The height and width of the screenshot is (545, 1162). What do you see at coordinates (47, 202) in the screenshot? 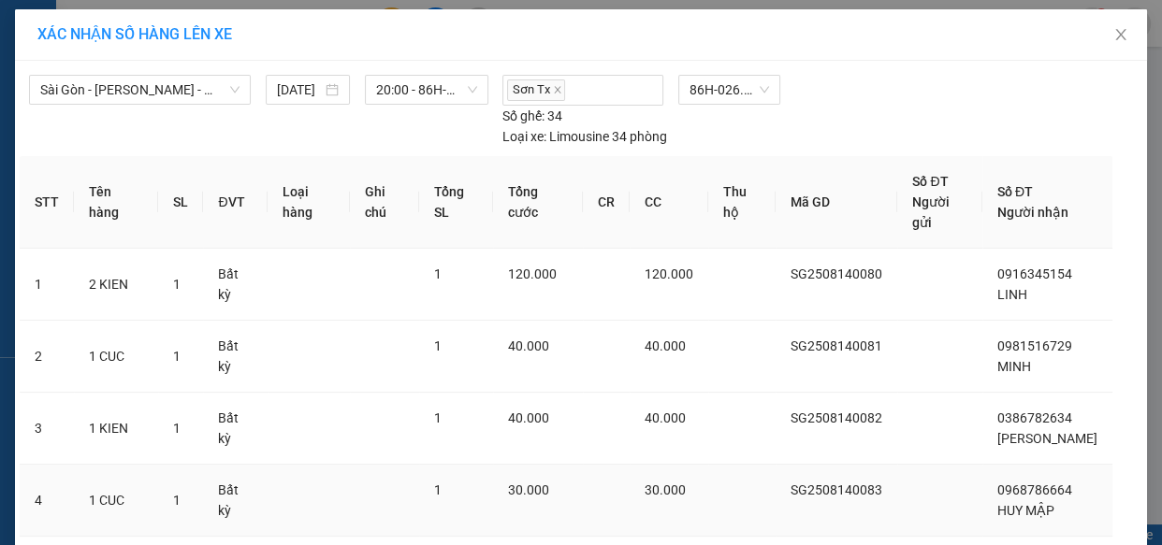
I see `th: STT` at bounding box center [47, 202].